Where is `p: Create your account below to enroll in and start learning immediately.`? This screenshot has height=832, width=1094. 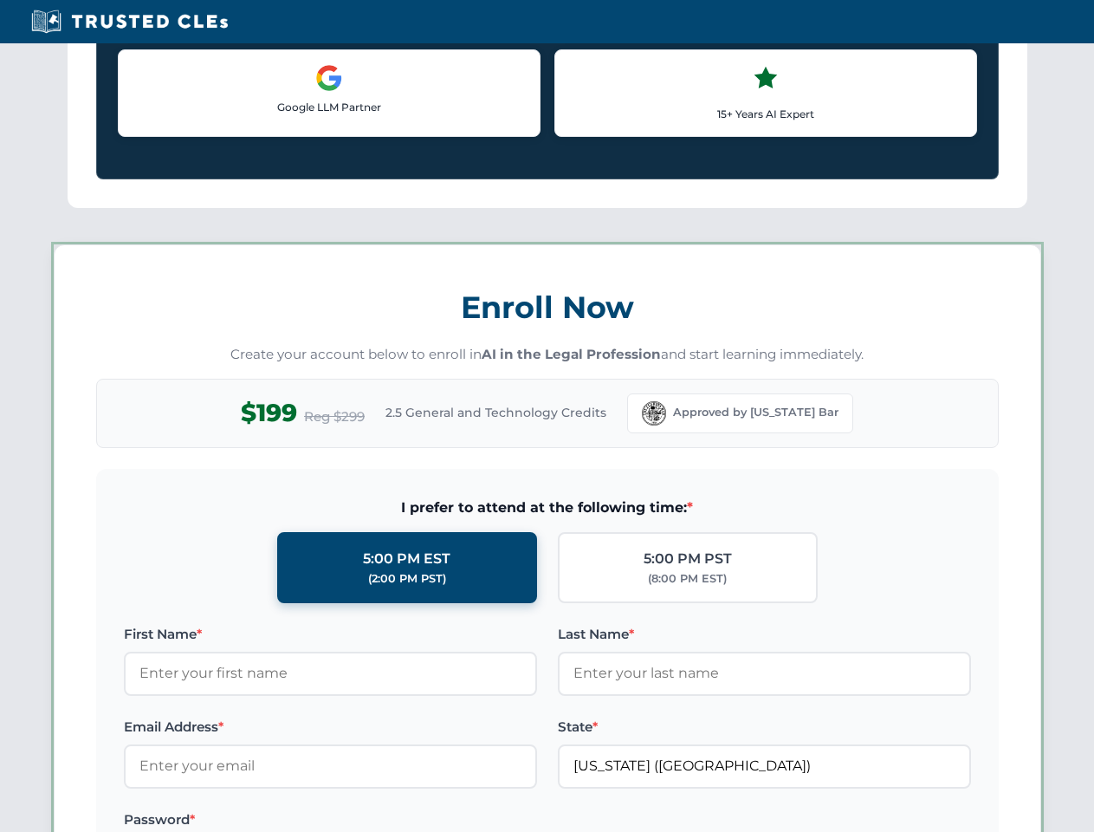 p: Create your account below to enroll in and start learning immediately. is located at coordinates (548, 354).